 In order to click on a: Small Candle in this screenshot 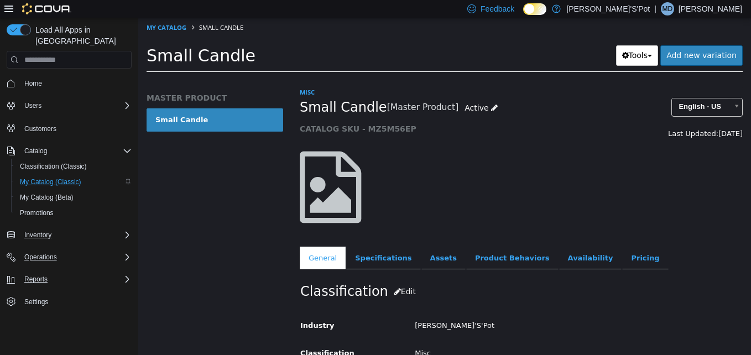, I will do `click(76, 102)`.